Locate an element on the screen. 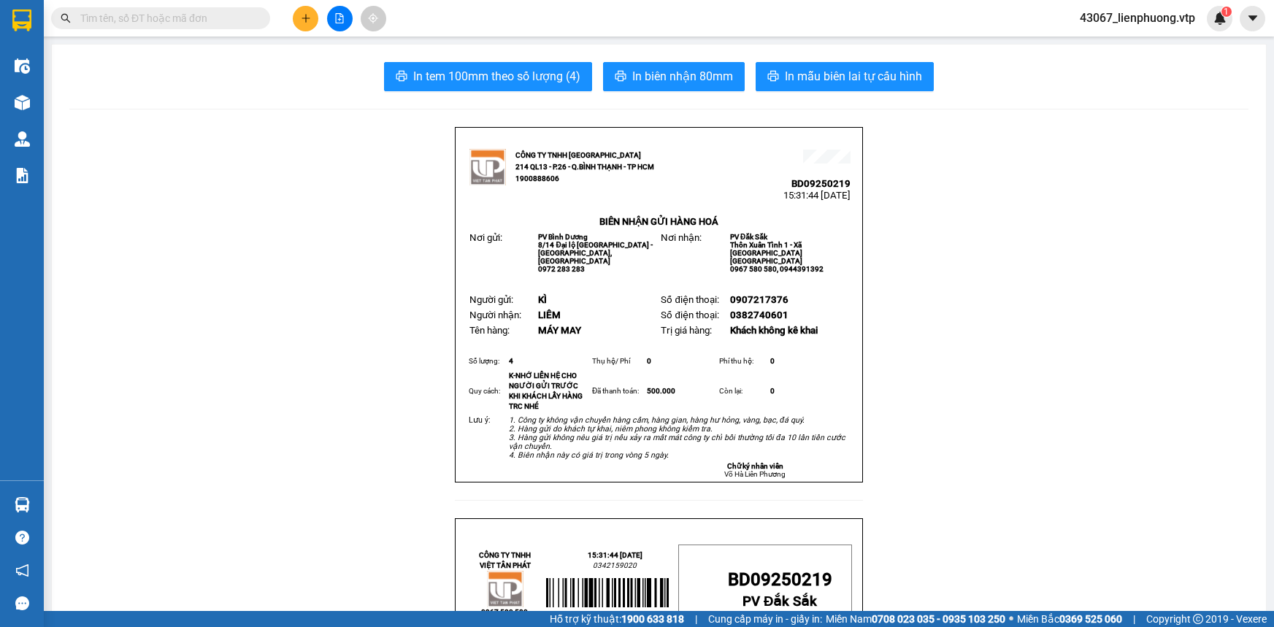 This screenshot has height=627, width=1274. span: Khách không kê khai is located at coordinates (774, 330).